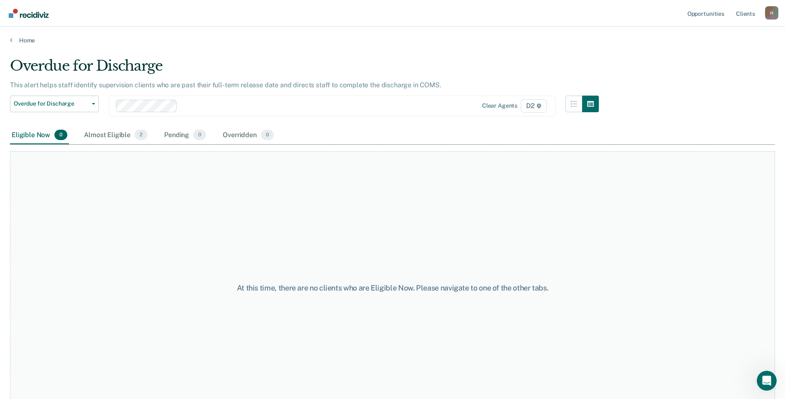  I want to click on p: This alert helps staff identify supervision clients who are past their full-term release date and..., so click(226, 85).